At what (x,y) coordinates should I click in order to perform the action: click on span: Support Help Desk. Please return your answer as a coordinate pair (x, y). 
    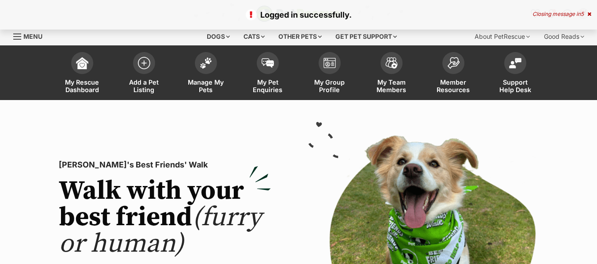
    Looking at the image, I should click on (515, 86).